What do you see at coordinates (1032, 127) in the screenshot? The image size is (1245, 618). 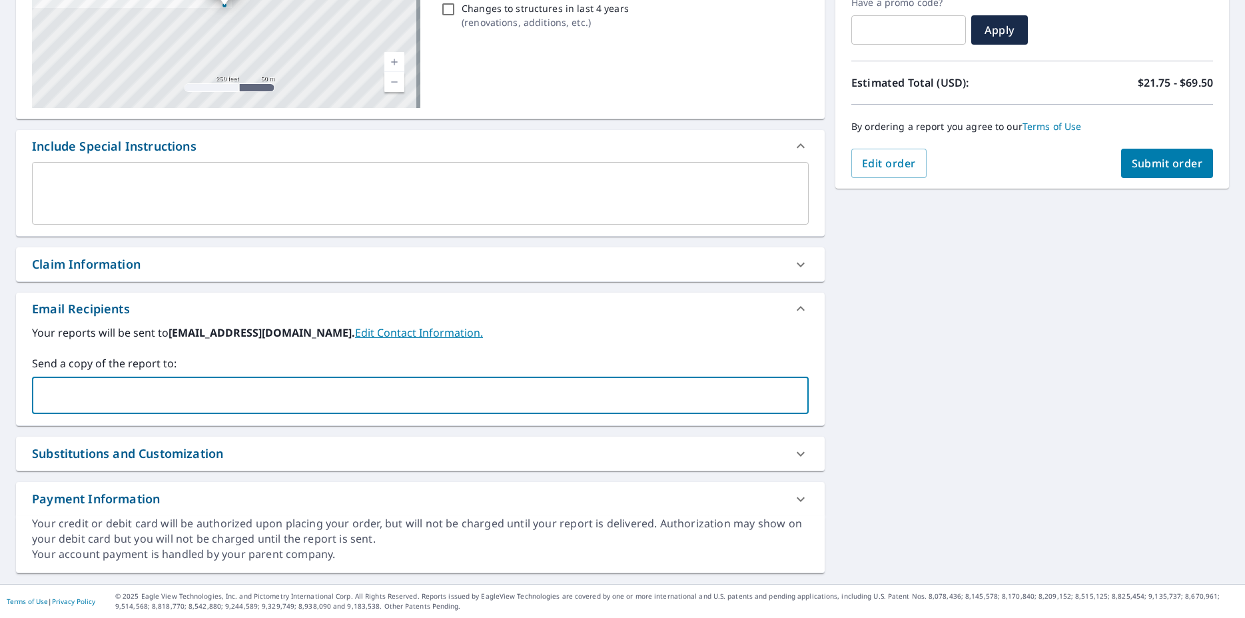 I see `p: By ordering a report you agree to our` at bounding box center [1032, 127].